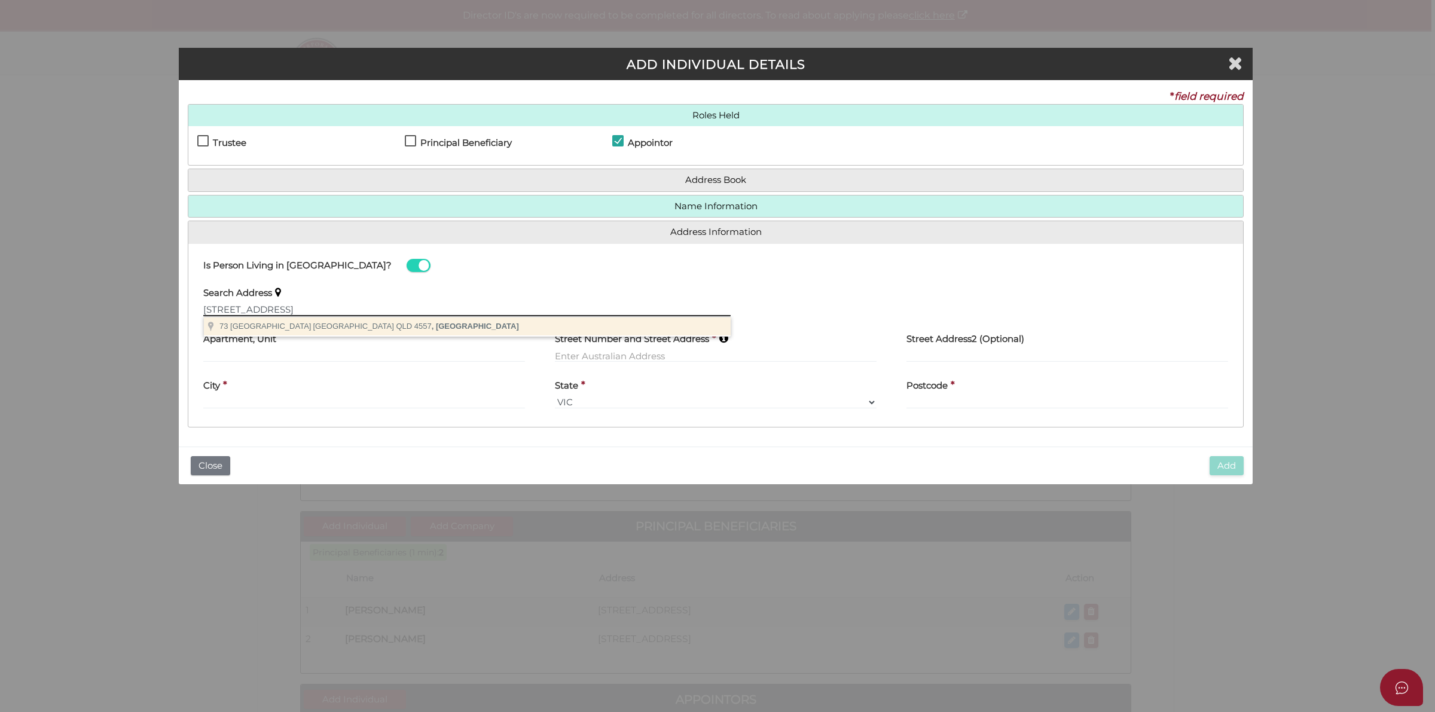  I want to click on h4: Apartment, Unit, so click(240, 339).